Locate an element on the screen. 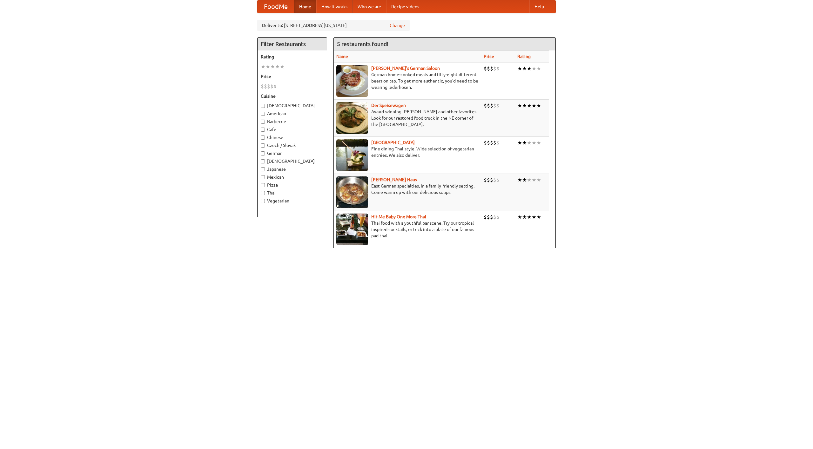 Image resolution: width=813 pixels, height=449 pixels. p: Thai food with a youthful bar scene. Try our tropical inspired cocktails, or tuck into a plate of... is located at coordinates (407, 230).